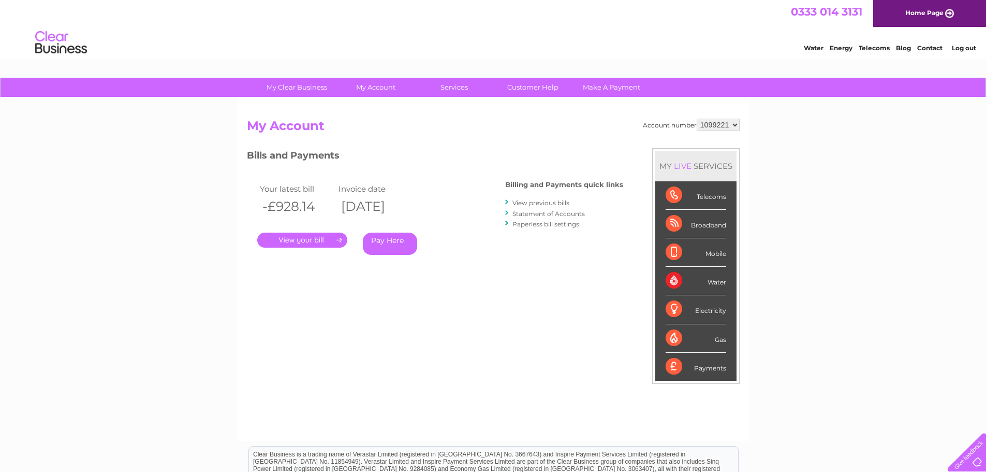 The width and height of the screenshot is (986, 472). Describe the element at coordinates (696, 281) in the screenshot. I see `div: Water` at that location.